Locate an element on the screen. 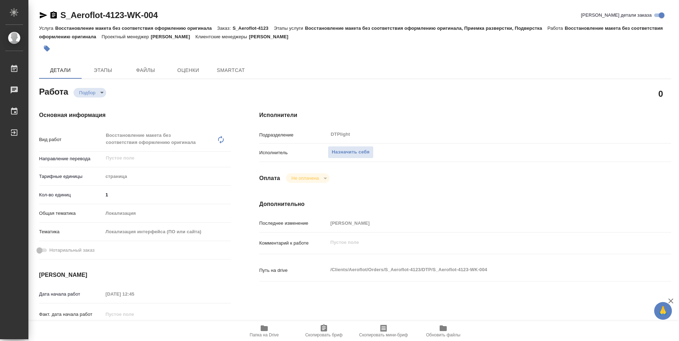 The image size is (679, 341). p: Путь на drive is located at coordinates (293, 271).